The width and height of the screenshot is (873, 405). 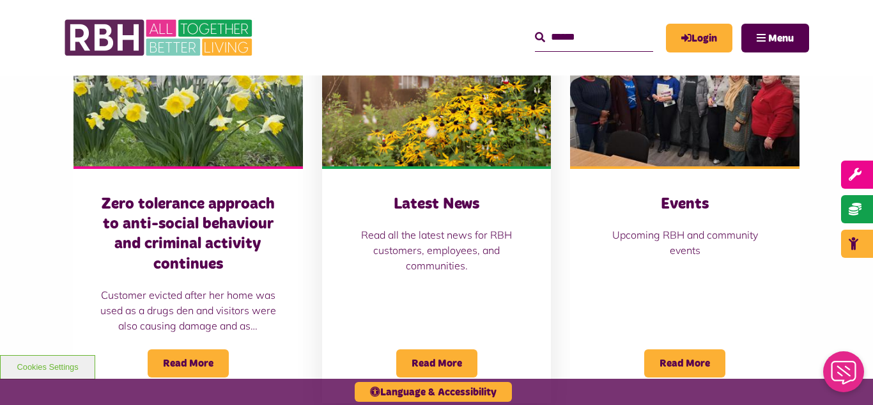 What do you see at coordinates (188, 95) in the screenshot?
I see `img: Freehold` at bounding box center [188, 95].